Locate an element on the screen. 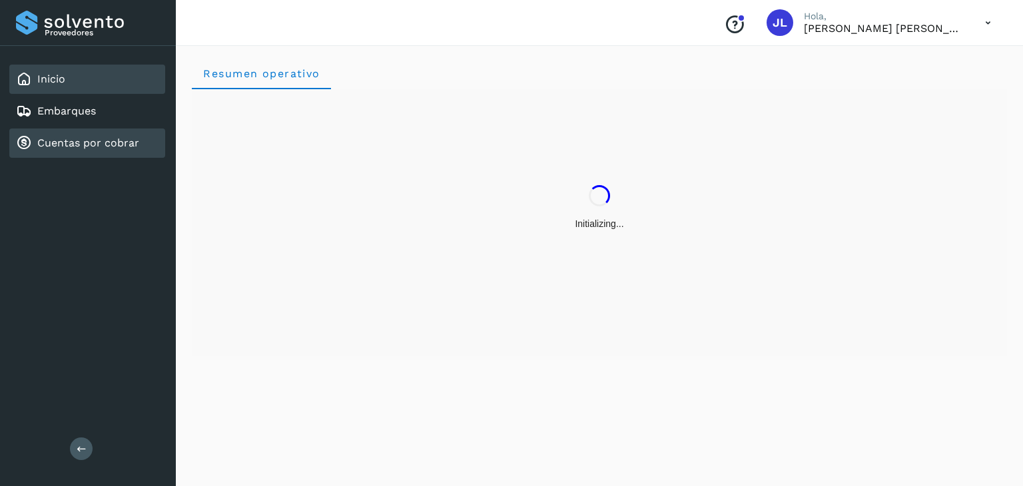 The width and height of the screenshot is (1023, 486). span: Resumen operativo is located at coordinates (261, 73).